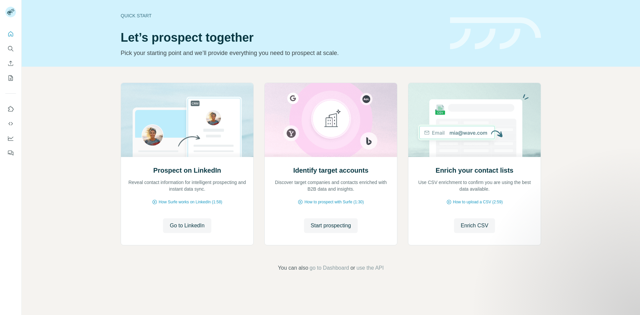 Image resolution: width=640 pixels, height=315 pixels. What do you see at coordinates (190, 202) in the screenshot?
I see `span: How Surfe works on LinkedIn (1:58)` at bounding box center [190, 202].